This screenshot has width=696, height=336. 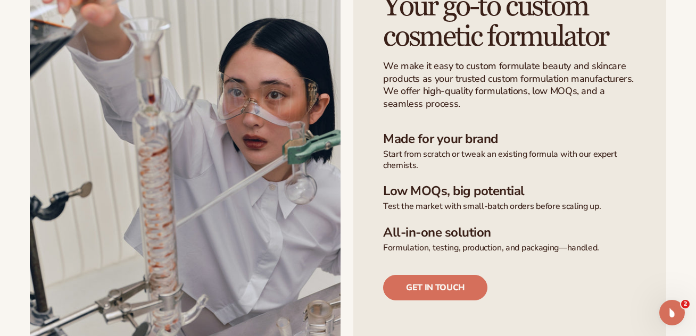 I want to click on h3: Low MOQs, big potential, so click(x=510, y=191).